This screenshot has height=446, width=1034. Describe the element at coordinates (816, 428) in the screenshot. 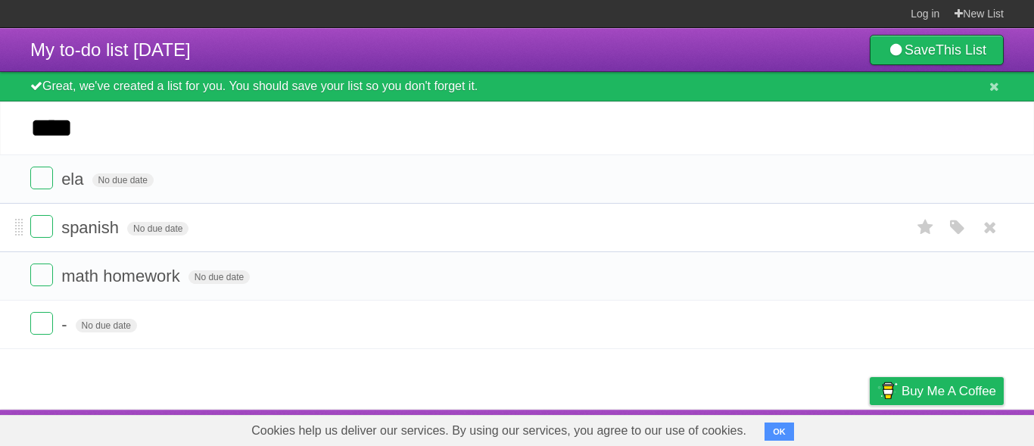

I see `a: Terms` at that location.